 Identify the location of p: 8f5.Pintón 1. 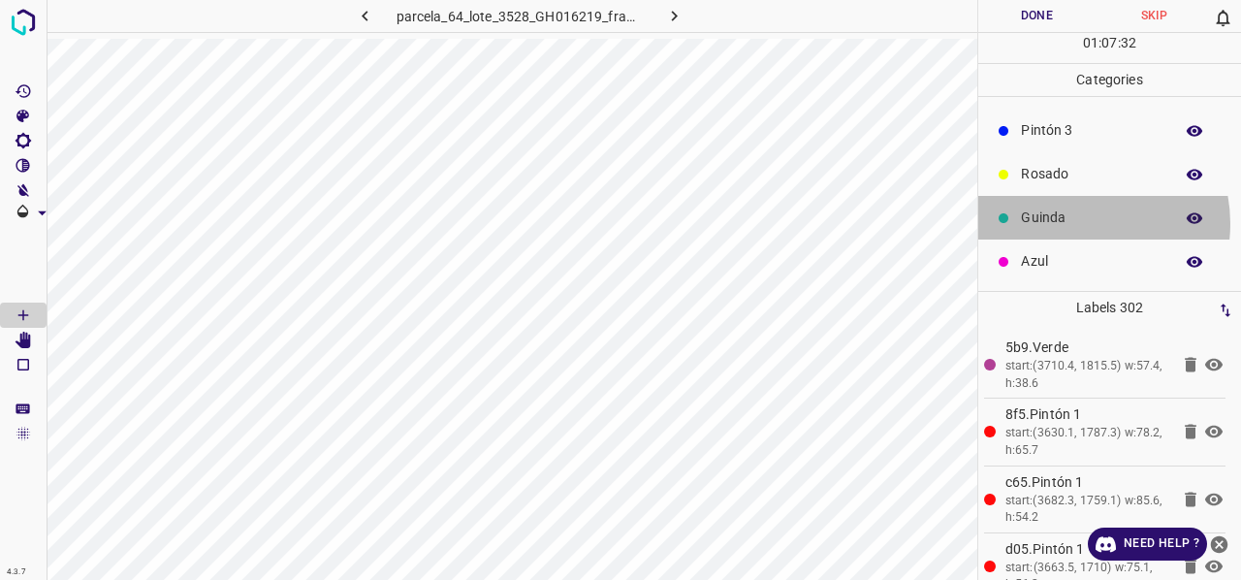
(1087, 414).